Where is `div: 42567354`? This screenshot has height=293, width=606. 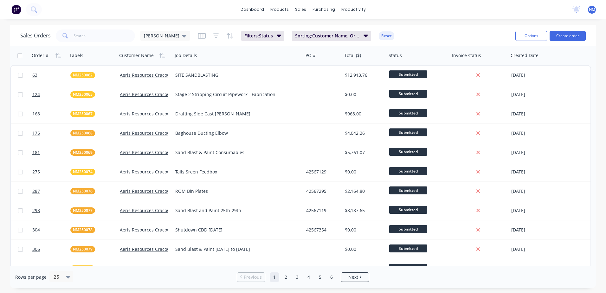 div: 42567354 is located at coordinates (322, 230).